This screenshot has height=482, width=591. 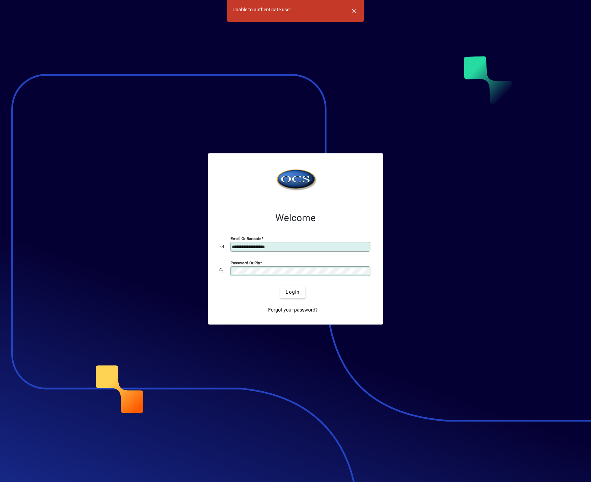 What do you see at coordinates (293, 292) in the screenshot?
I see `span: Login` at bounding box center [293, 292].